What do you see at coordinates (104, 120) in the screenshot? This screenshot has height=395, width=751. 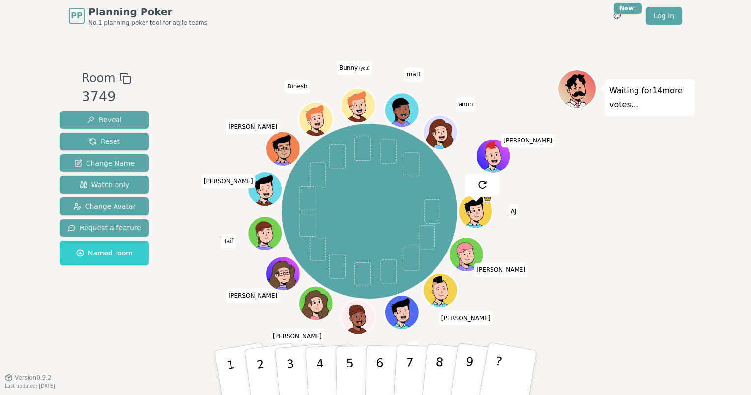 I see `span: Reveal` at bounding box center [104, 120].